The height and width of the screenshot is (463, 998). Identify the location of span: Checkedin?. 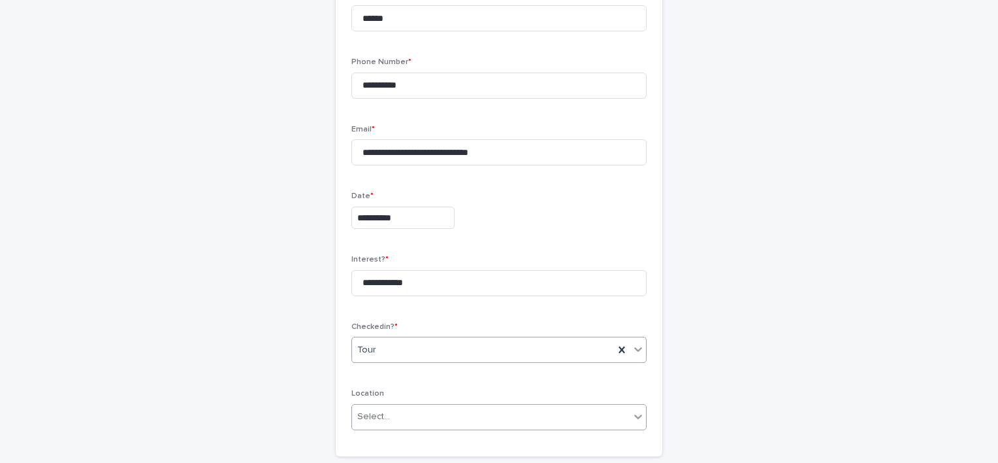
(374, 327).